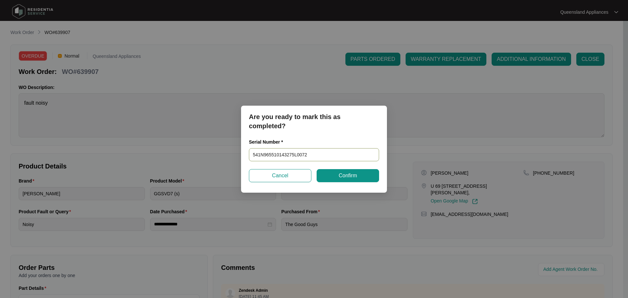 This screenshot has width=628, height=298. Describe the element at coordinates (348, 176) in the screenshot. I see `span: Confirm` at that location.